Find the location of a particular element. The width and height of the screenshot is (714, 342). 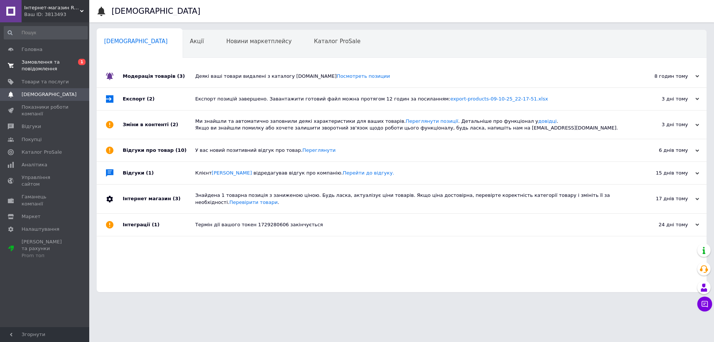

span: Товари та послуги is located at coordinates (45, 82).